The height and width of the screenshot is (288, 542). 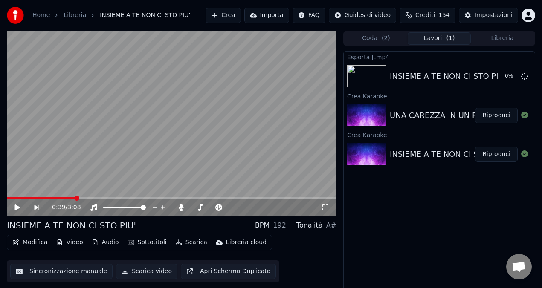 I want to click on button: Crediti154, so click(x=427, y=15).